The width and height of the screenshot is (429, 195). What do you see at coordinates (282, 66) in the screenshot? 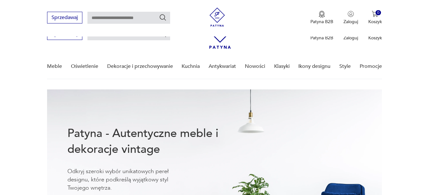
I see `a: Klasyki` at bounding box center [282, 66].